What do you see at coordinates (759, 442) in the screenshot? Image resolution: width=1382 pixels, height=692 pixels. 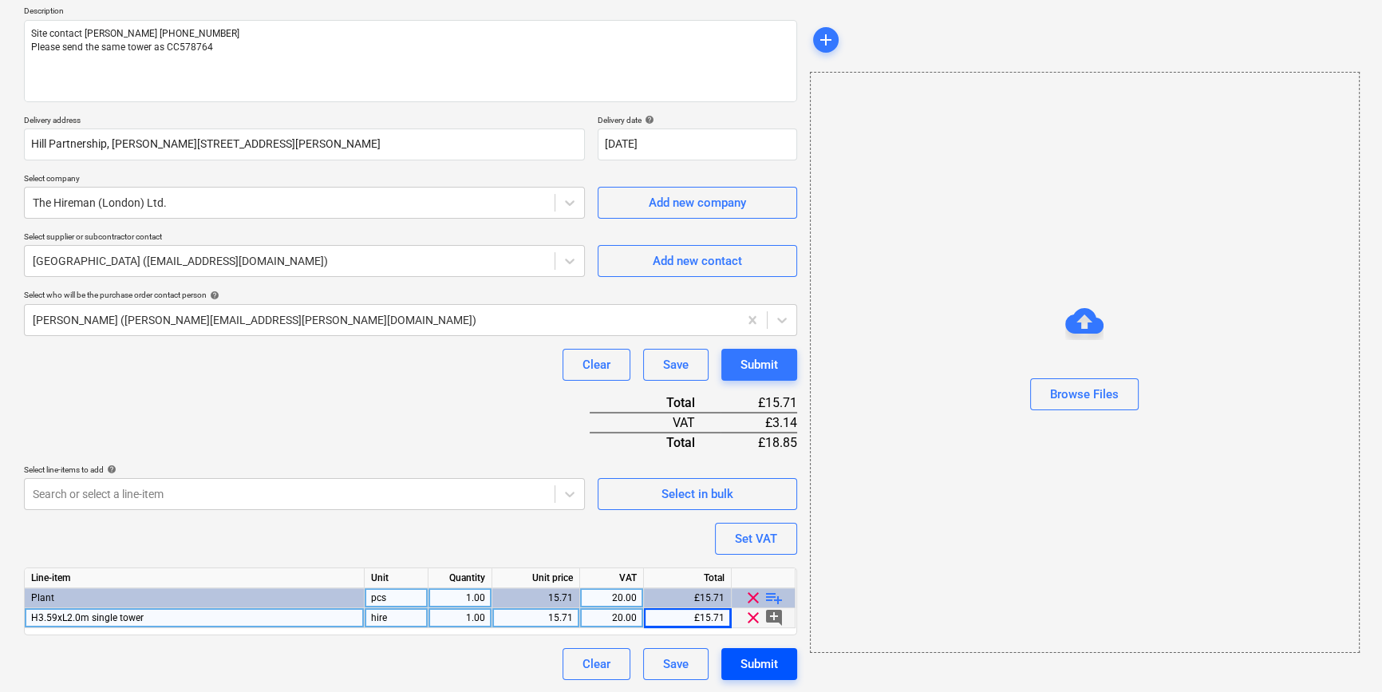 I see `div: £18.85` at bounding box center [759, 442].